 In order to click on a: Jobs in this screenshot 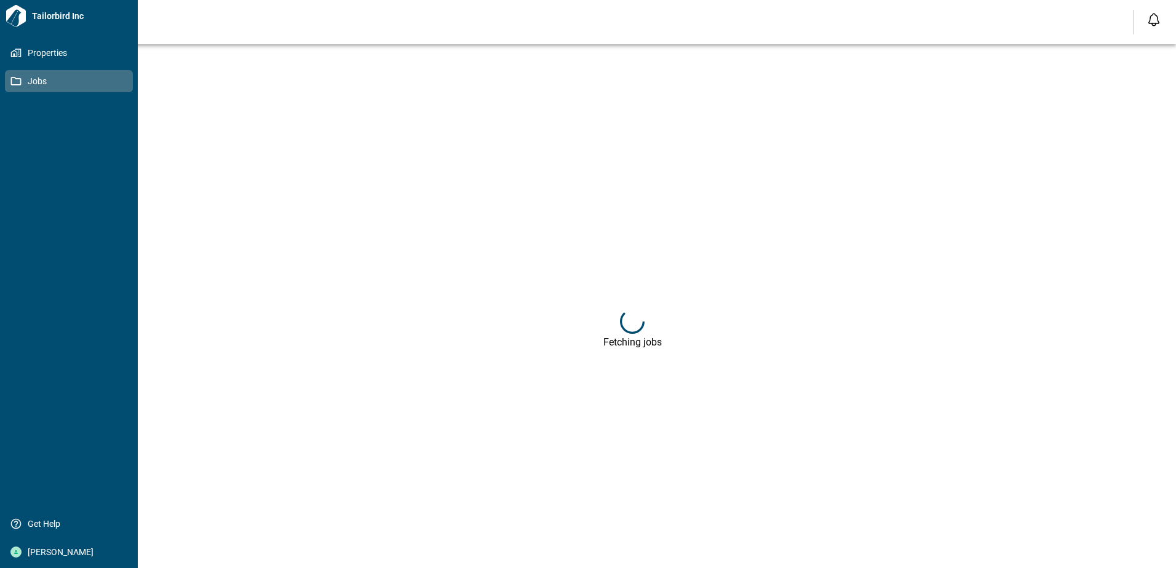, I will do `click(69, 81)`.